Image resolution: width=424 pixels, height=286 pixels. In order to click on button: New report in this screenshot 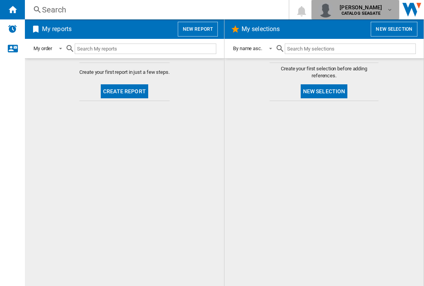, I will do `click(198, 29)`.